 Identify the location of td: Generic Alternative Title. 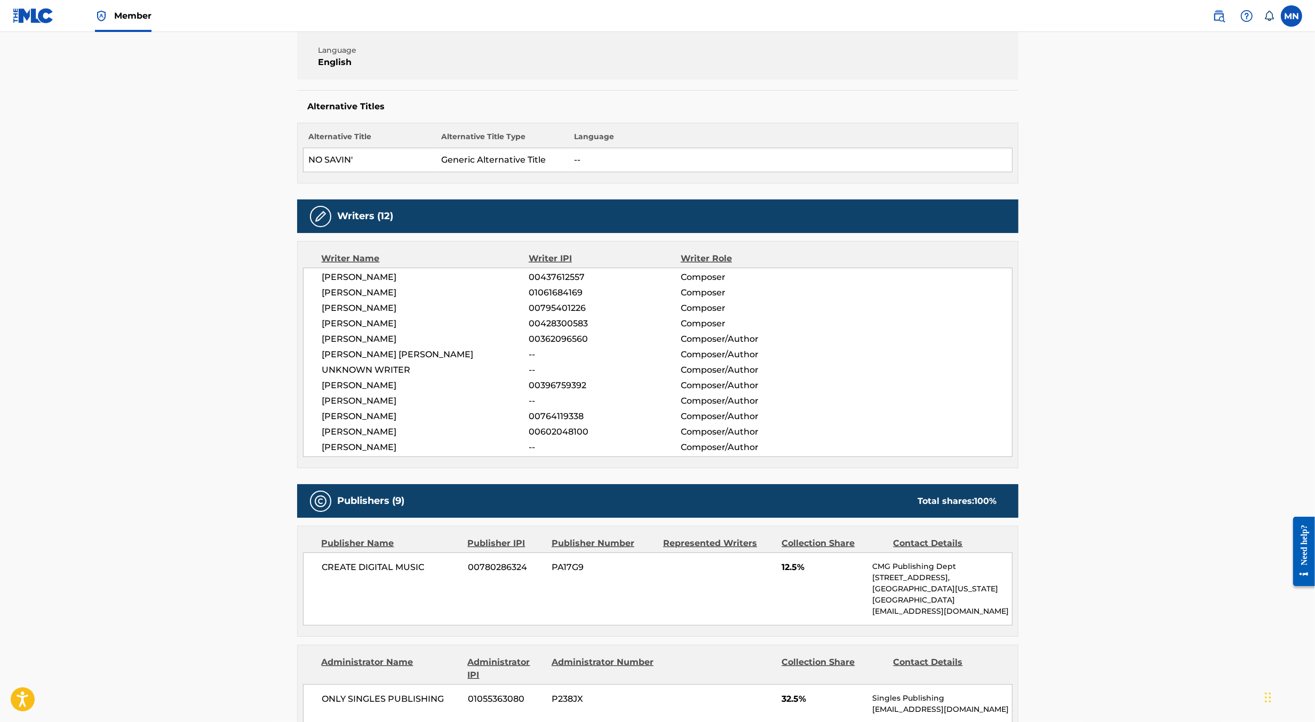
(502, 160).